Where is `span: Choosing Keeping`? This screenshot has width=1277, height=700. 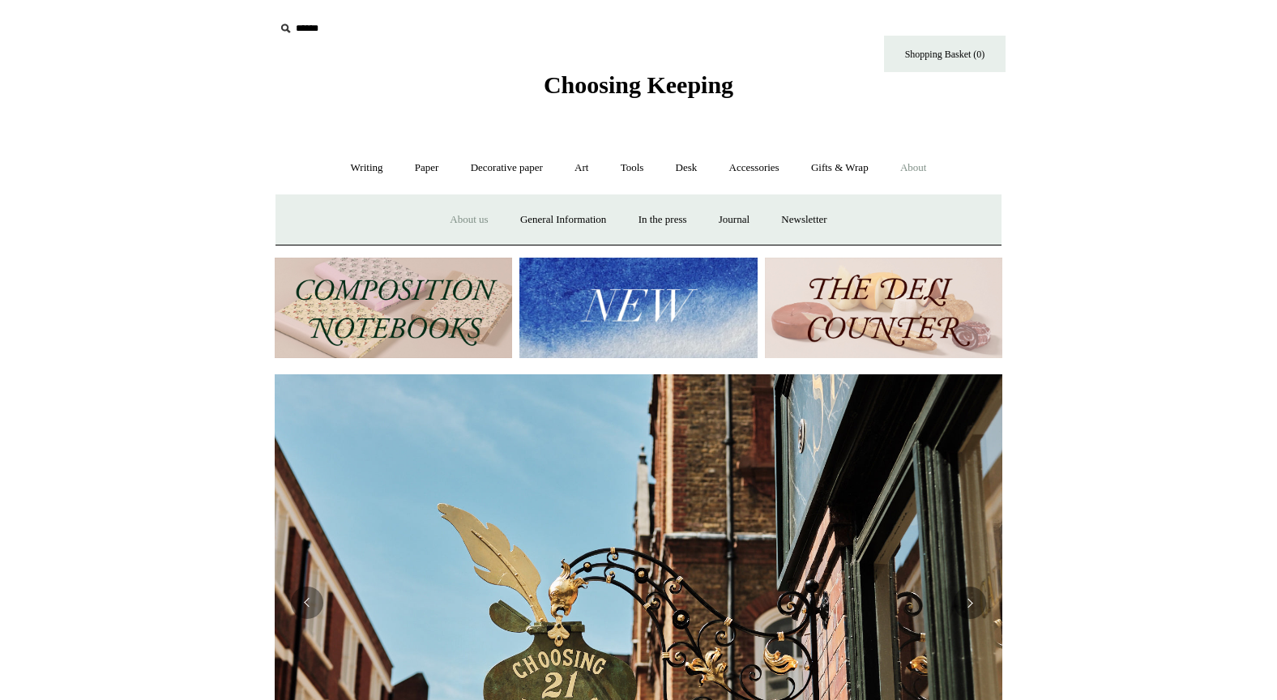 span: Choosing Keeping is located at coordinates (639, 84).